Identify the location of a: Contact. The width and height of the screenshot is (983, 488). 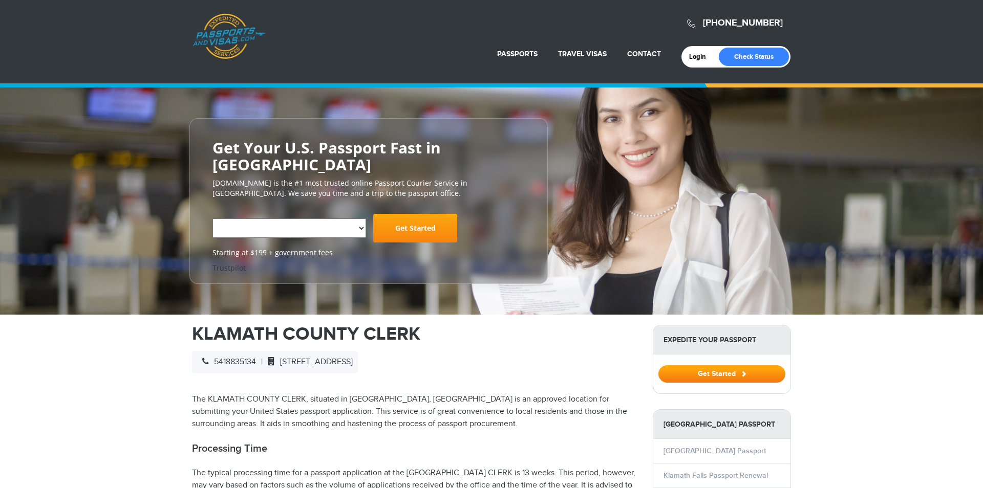
(644, 54).